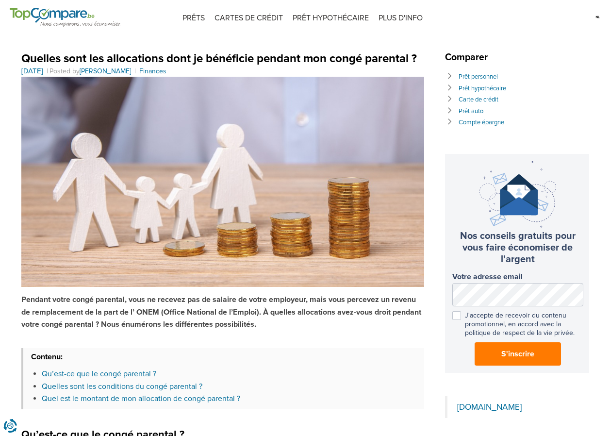 The image size is (610, 436). I want to click on img: newsletter, so click(518, 194).